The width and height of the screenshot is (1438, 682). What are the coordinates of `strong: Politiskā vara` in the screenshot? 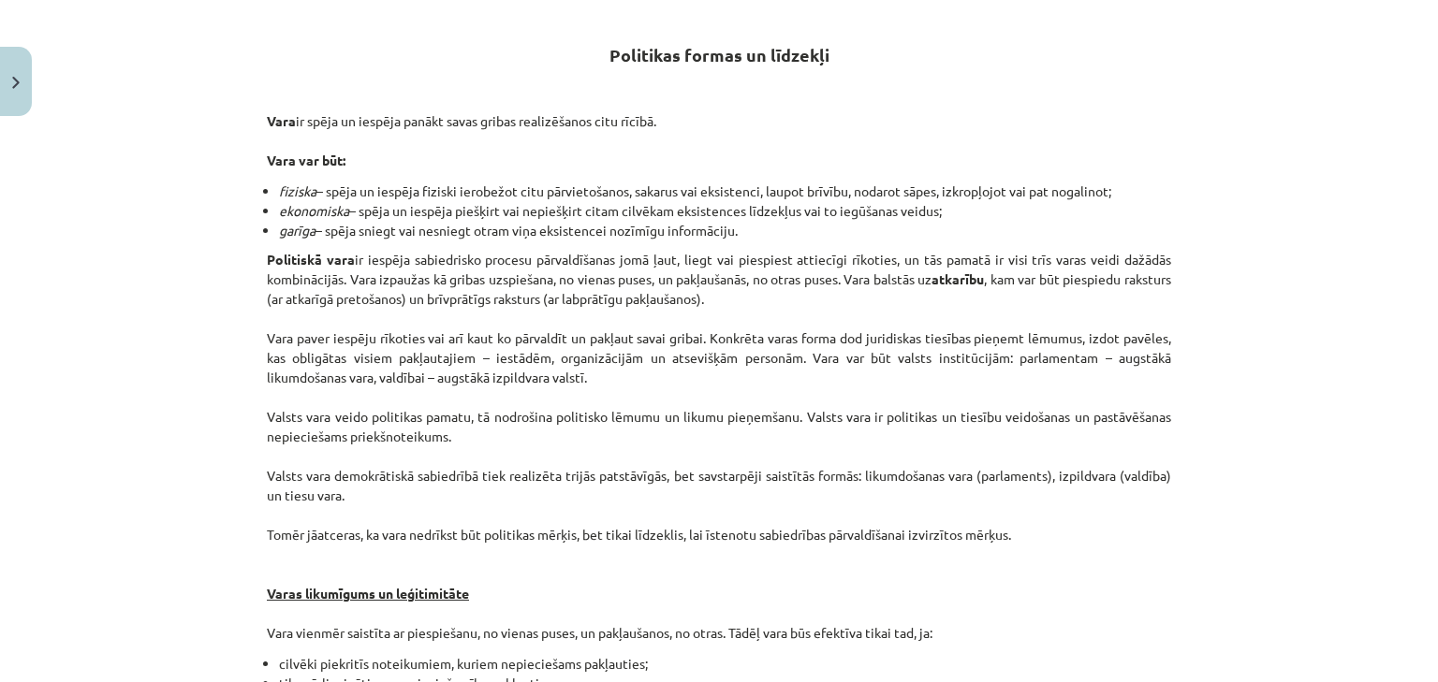 It's located at (311, 259).